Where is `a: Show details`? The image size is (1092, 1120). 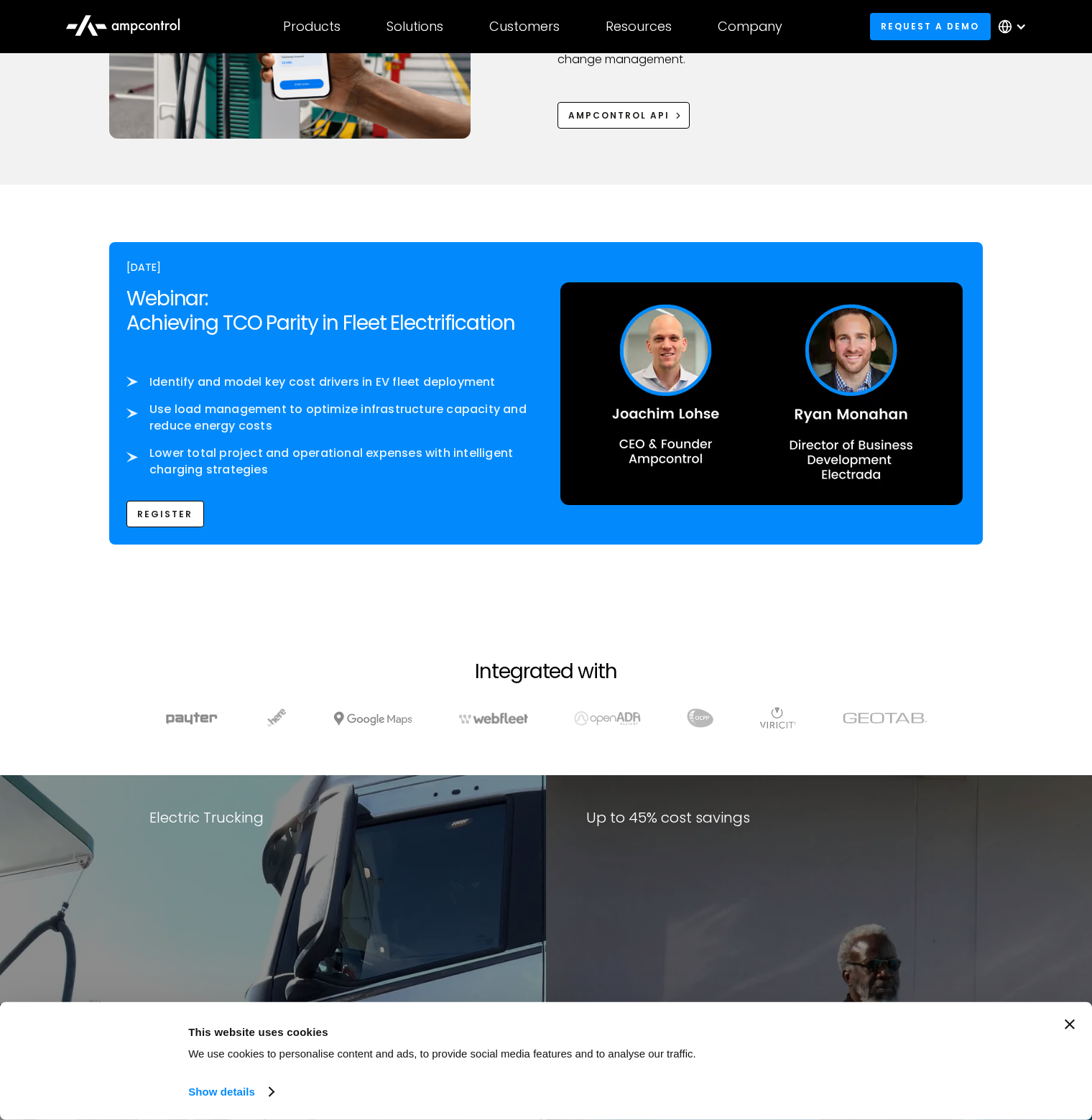
a: Show details is located at coordinates (231, 1092).